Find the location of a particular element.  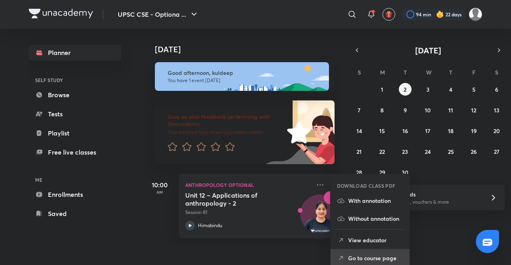

img: kuldeep Ahir is located at coordinates (475, 14).